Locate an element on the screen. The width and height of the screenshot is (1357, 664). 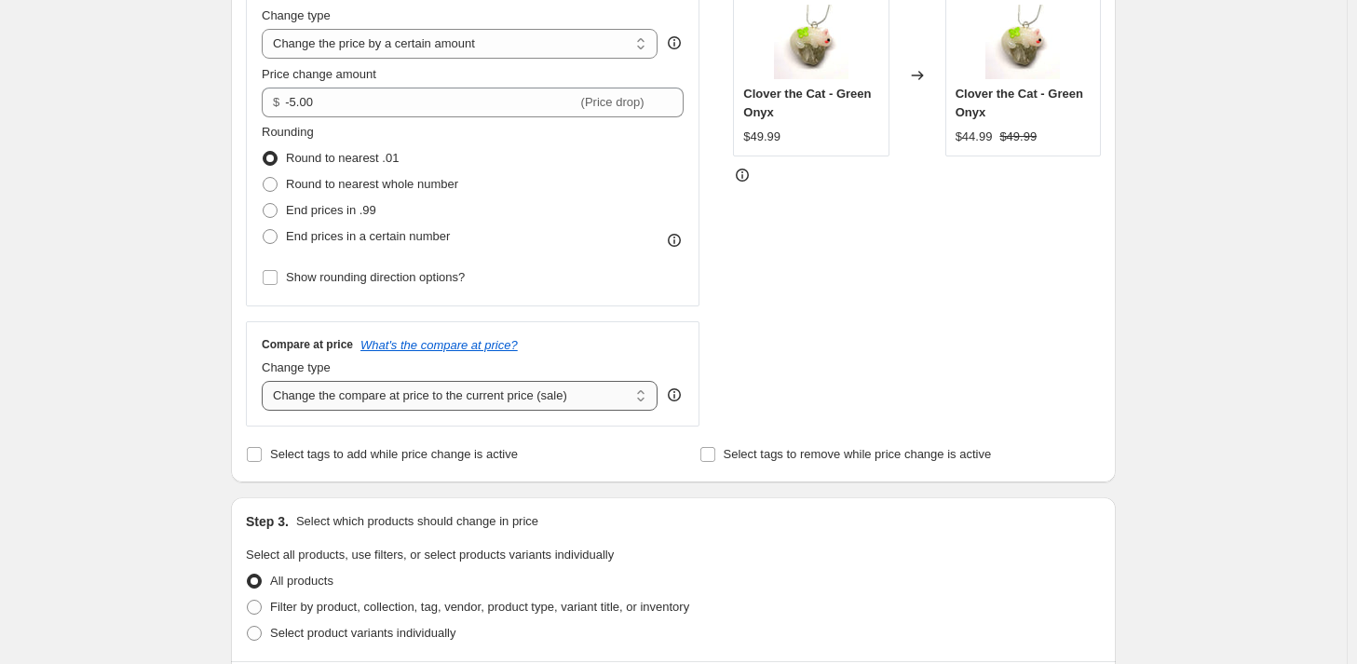
span: Select tags to add while price change is active is located at coordinates (394, 454).